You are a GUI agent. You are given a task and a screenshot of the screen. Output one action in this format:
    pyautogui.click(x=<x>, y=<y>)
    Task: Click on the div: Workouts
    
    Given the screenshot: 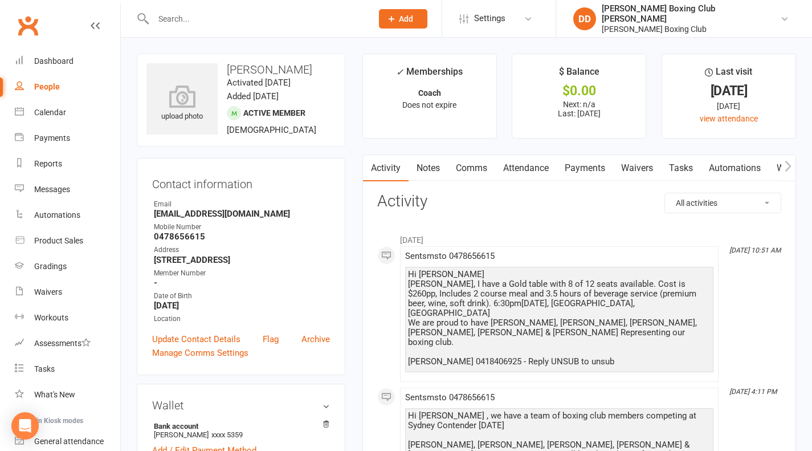 What is the action you would take?
    pyautogui.click(x=51, y=317)
    